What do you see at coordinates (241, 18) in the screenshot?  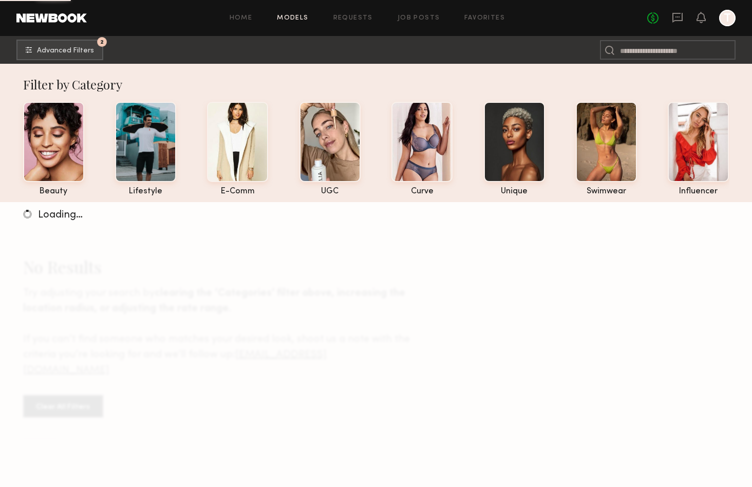 I see `a: Home` at bounding box center [241, 18].